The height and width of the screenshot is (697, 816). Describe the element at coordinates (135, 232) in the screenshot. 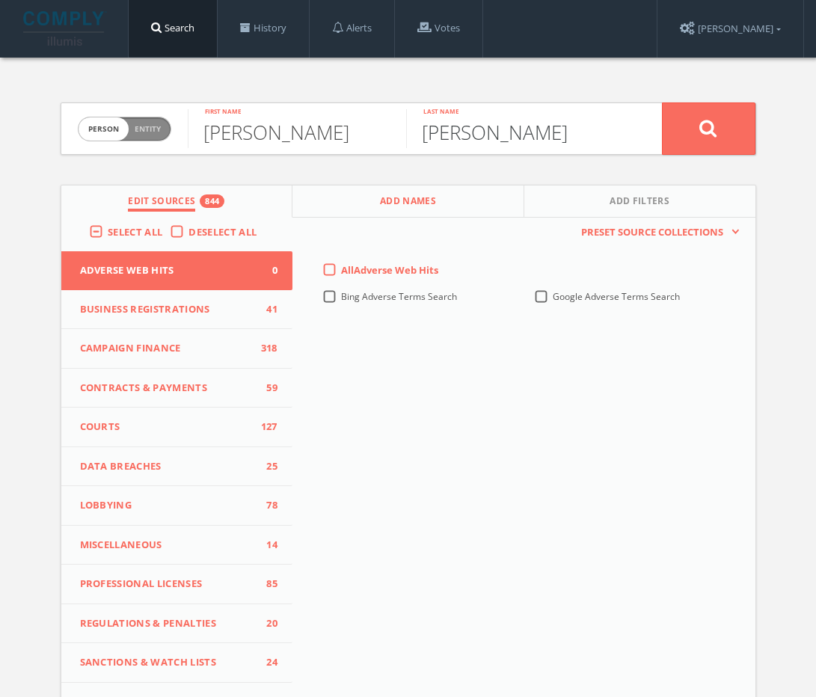

I see `span: Select All` at that location.